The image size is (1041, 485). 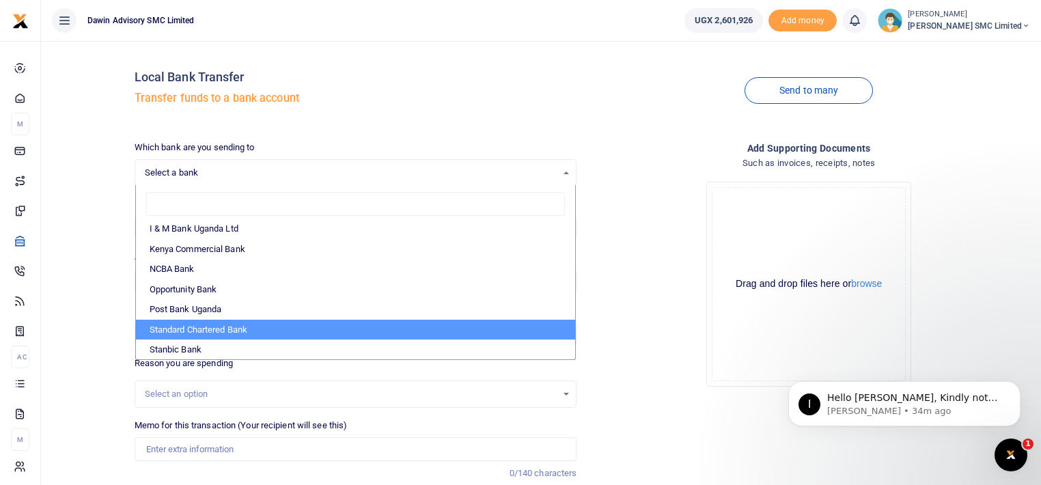 I want to click on span: Add money, so click(x=803, y=21).